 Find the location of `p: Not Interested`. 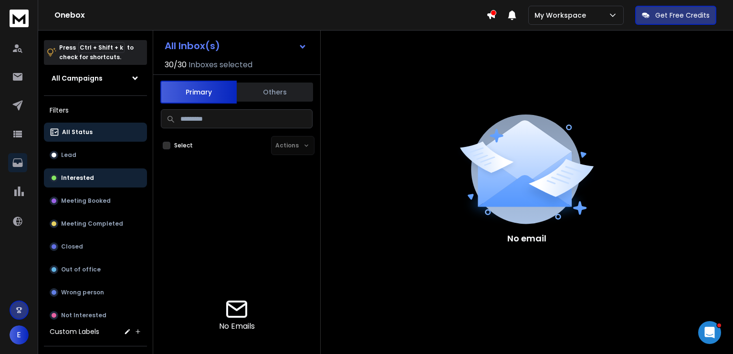

p: Not Interested is located at coordinates (84, 316).